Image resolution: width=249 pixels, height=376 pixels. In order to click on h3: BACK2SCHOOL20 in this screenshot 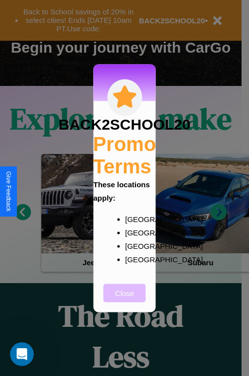, I will do `click(124, 124)`.